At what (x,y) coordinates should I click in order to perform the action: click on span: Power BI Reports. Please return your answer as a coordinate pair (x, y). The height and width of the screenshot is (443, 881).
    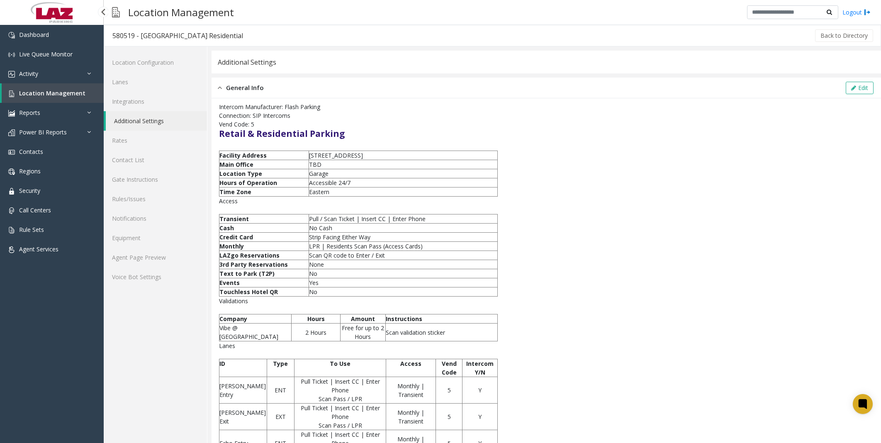
    Looking at the image, I should click on (43, 132).